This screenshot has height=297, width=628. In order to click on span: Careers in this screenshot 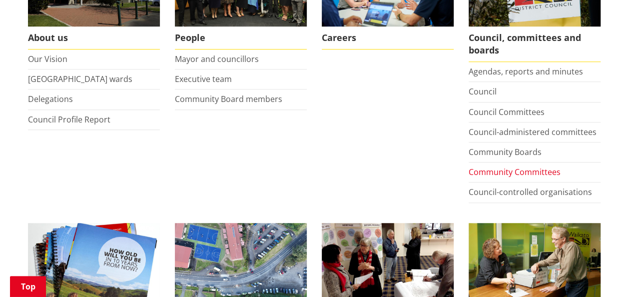, I will do `click(388, 38)`.